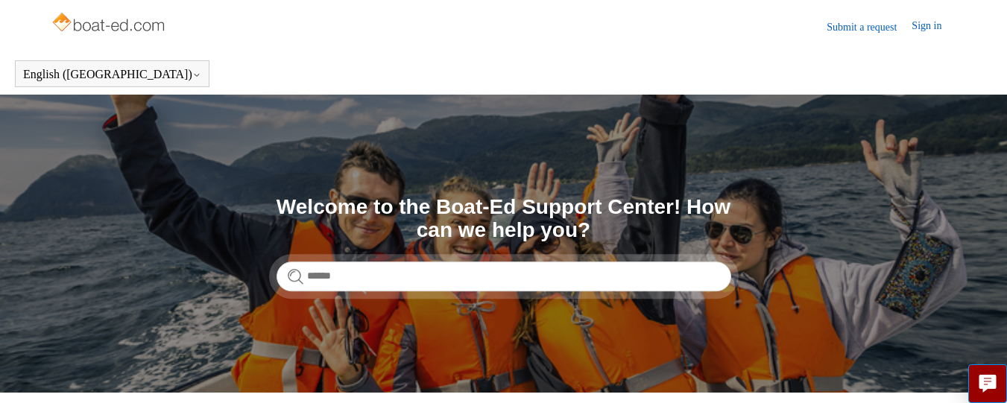 The image size is (1007, 403). Describe the element at coordinates (933, 27) in the screenshot. I see `a: Sign in` at that location.